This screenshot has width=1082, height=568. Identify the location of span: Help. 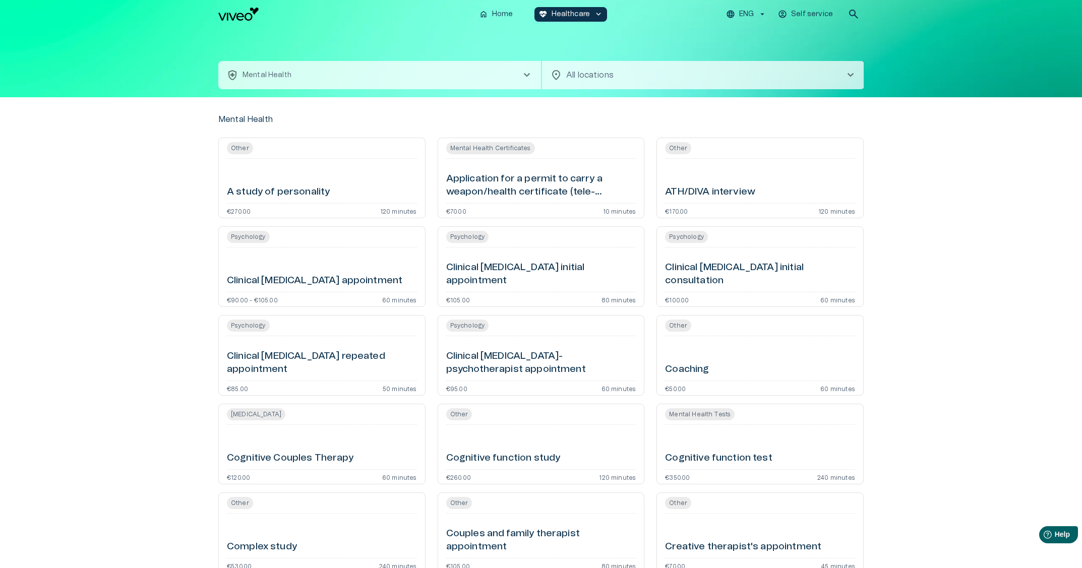
(59, 12).